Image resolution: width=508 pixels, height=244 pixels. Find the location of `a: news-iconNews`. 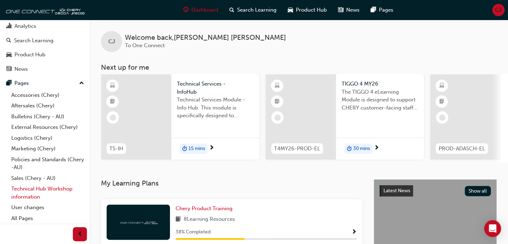

a: news-iconNews is located at coordinates (348, 10).